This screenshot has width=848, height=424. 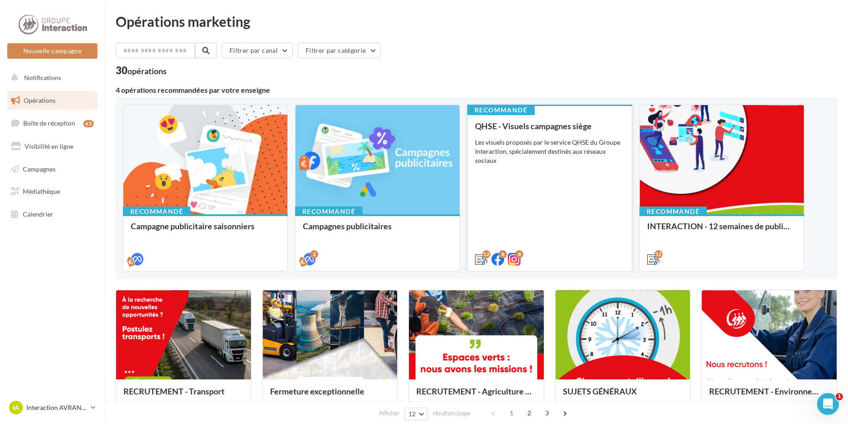 What do you see at coordinates (416, 414) in the screenshot?
I see `button: 12` at bounding box center [416, 414].